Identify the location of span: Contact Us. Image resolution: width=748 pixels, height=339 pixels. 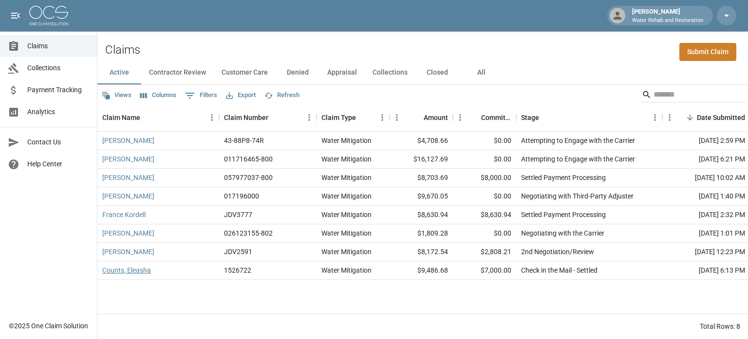
(58, 142).